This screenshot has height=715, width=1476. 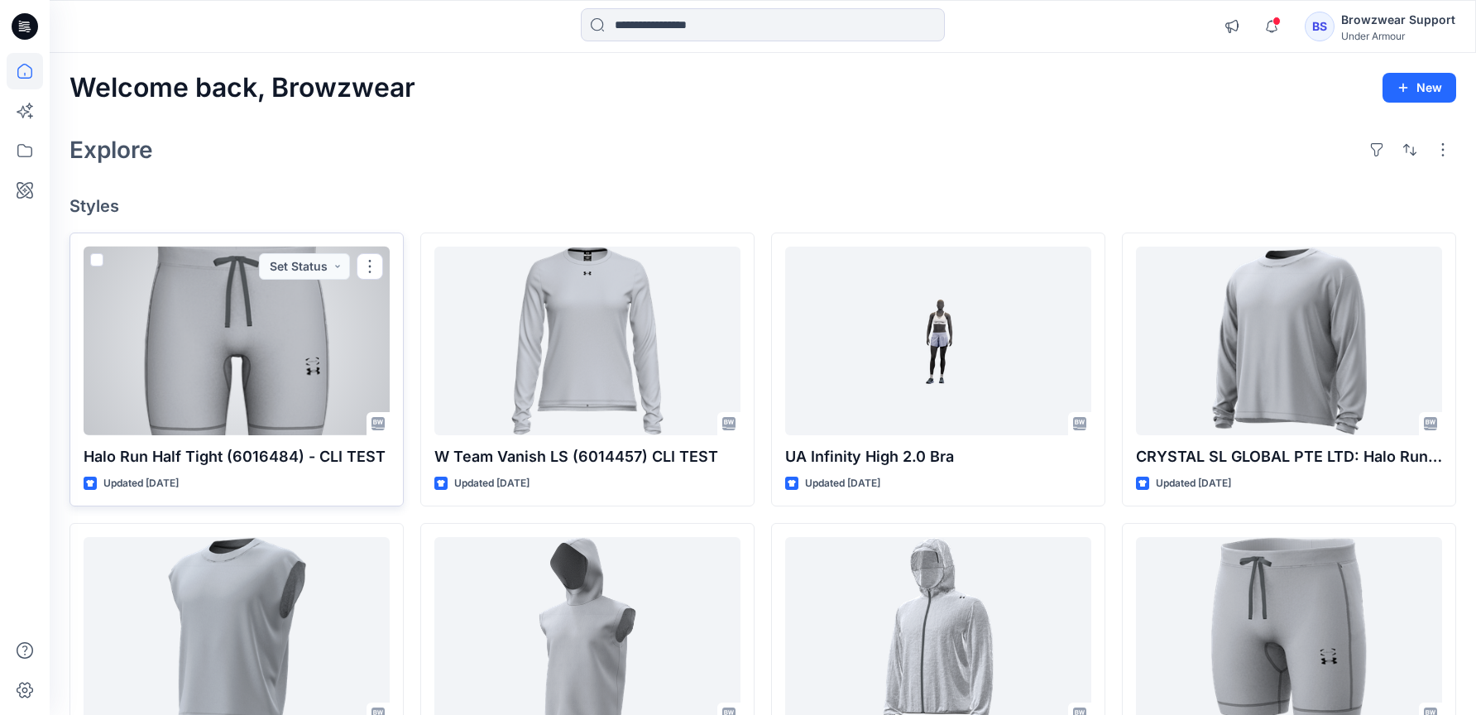 What do you see at coordinates (587, 341) in the screenshot?
I see `a: W Team Vanish LS (6014457) CLI TEST` at bounding box center [587, 341].